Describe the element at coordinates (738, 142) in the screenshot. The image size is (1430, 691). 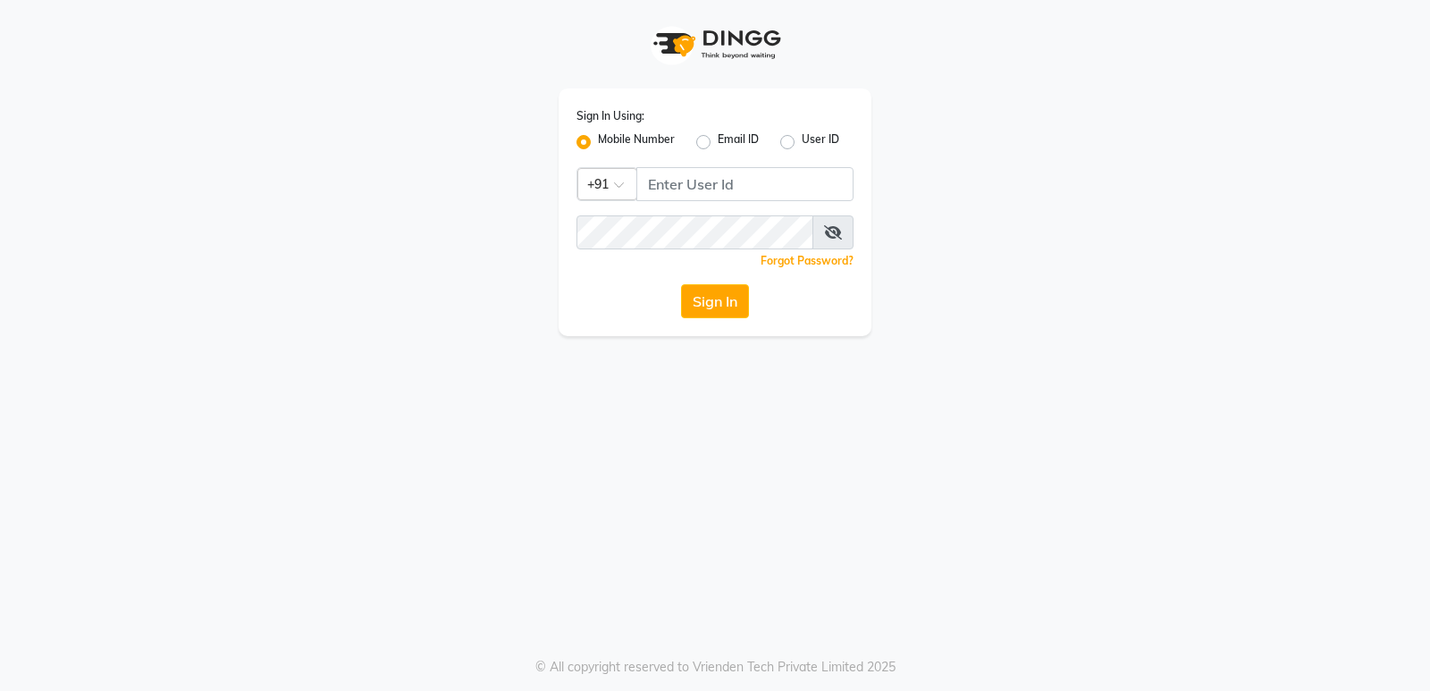
I see `label: Email ID` at that location.